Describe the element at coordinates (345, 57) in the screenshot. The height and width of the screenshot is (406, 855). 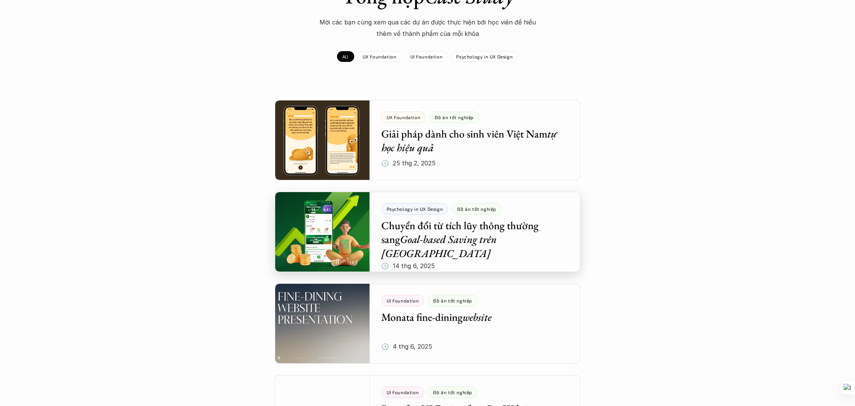
I see `p: All` at that location.